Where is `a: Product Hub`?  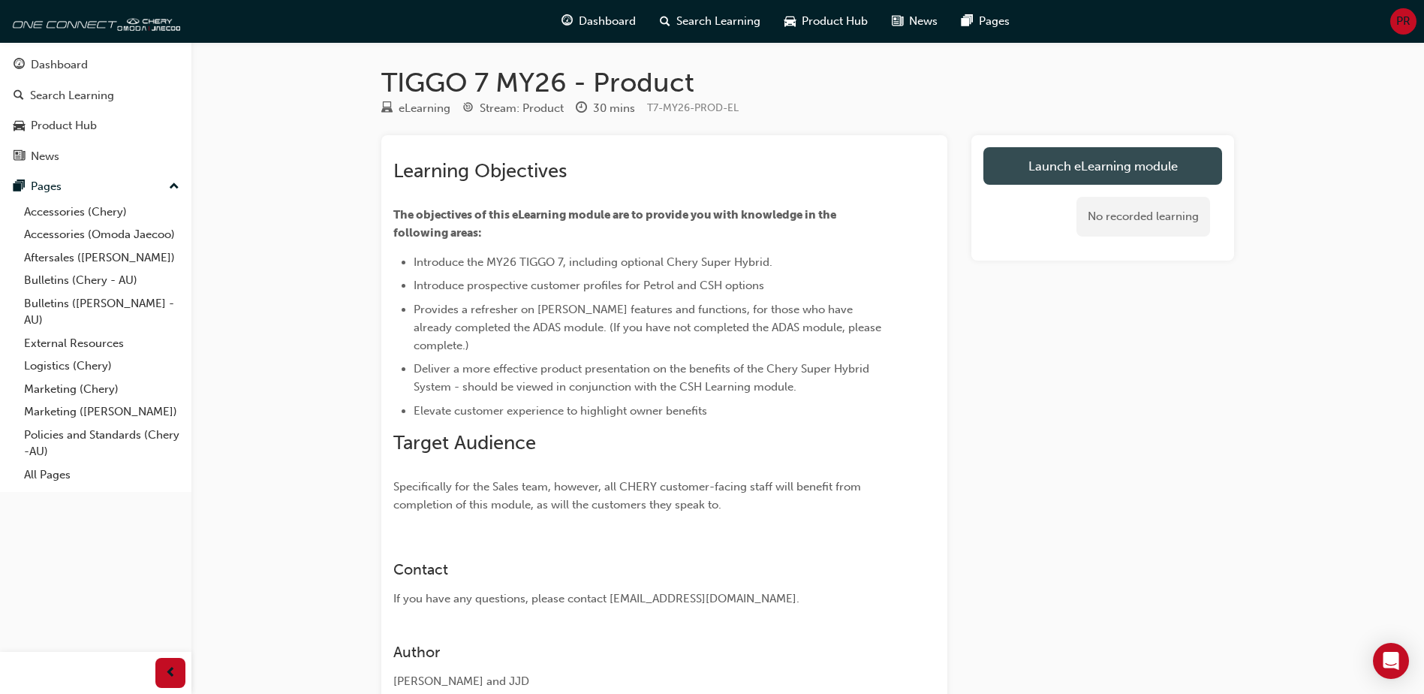
a: Product Hub is located at coordinates (95, 125).